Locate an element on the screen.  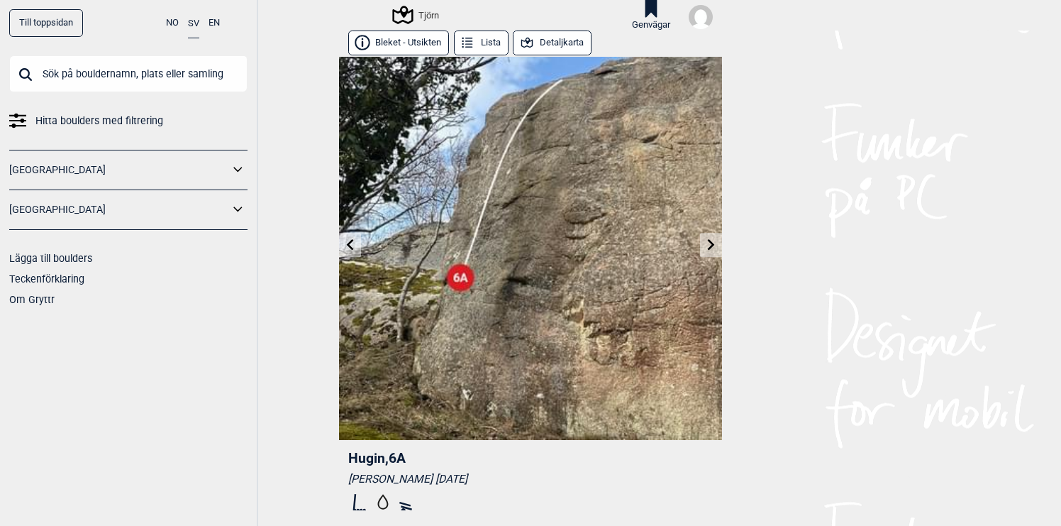
button: EN is located at coordinates (214, 23).